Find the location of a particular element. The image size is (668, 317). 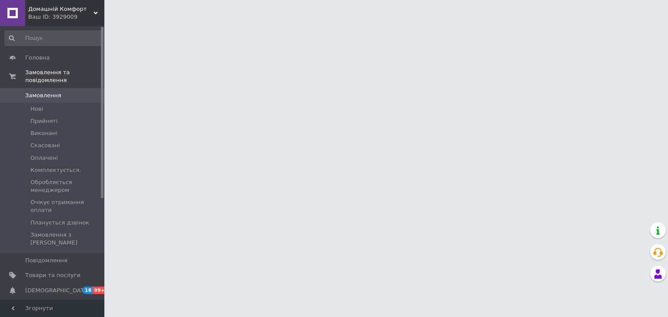

input: Пошук is located at coordinates (53, 38).